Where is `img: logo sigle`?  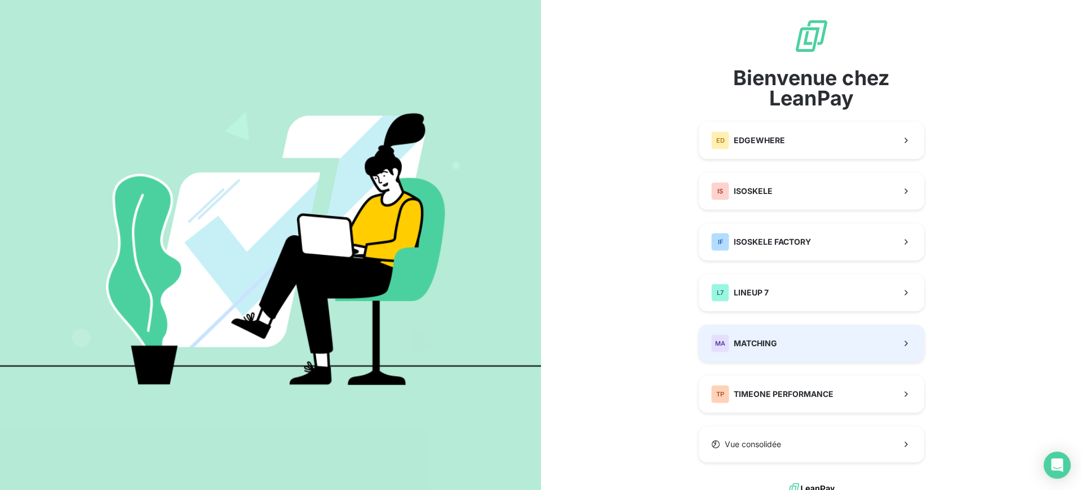
img: logo sigle is located at coordinates (811, 36).